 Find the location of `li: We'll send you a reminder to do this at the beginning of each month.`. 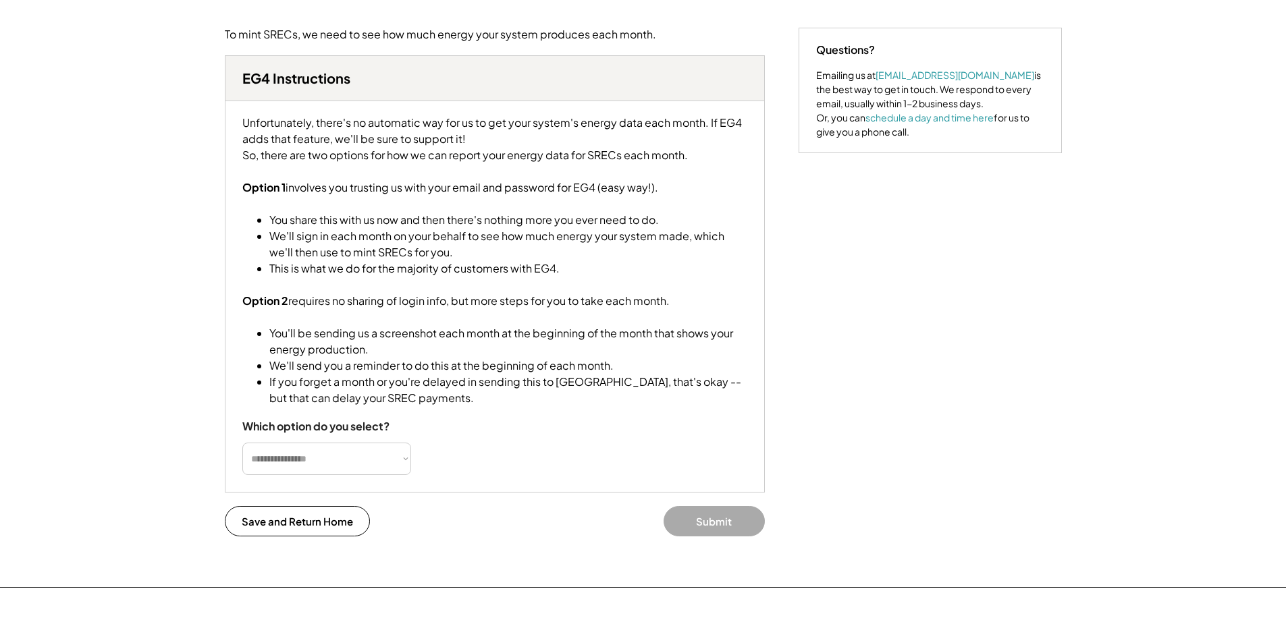

li: We'll send you a reminder to do this at the beginning of each month. is located at coordinates (508, 366).